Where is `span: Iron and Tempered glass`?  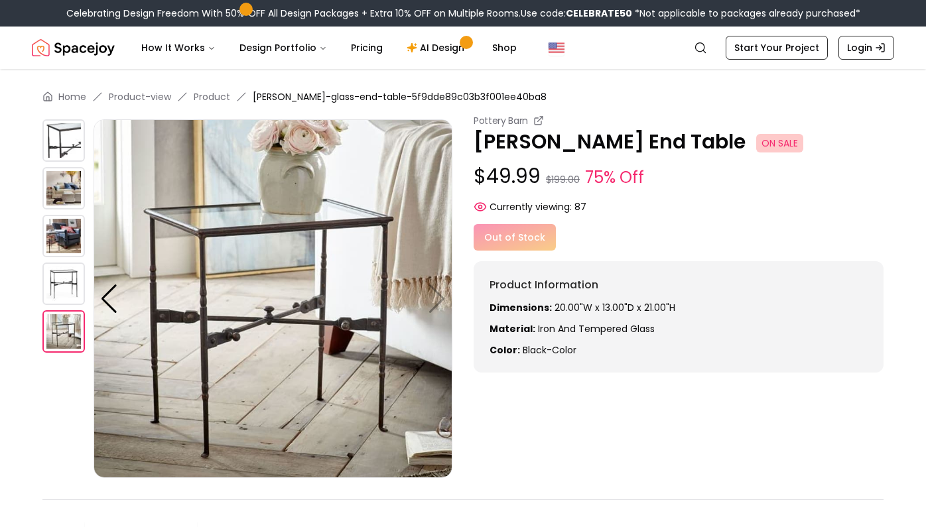
span: Iron and Tempered glass is located at coordinates (596, 329).